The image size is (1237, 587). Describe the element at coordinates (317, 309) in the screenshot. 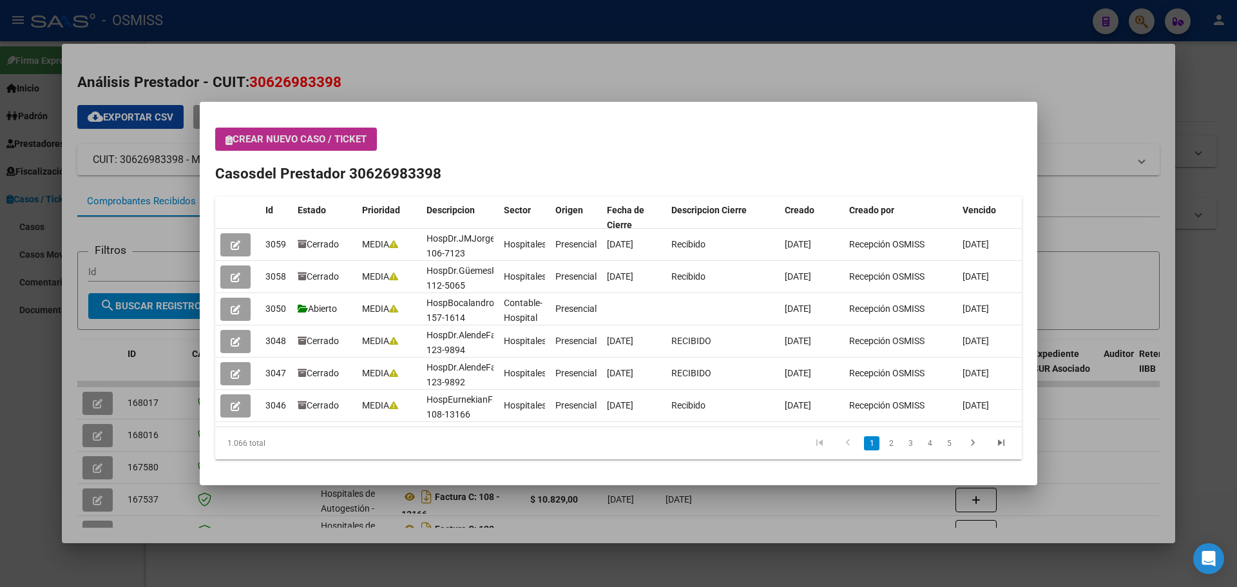

I see `span: Abierto` at that location.